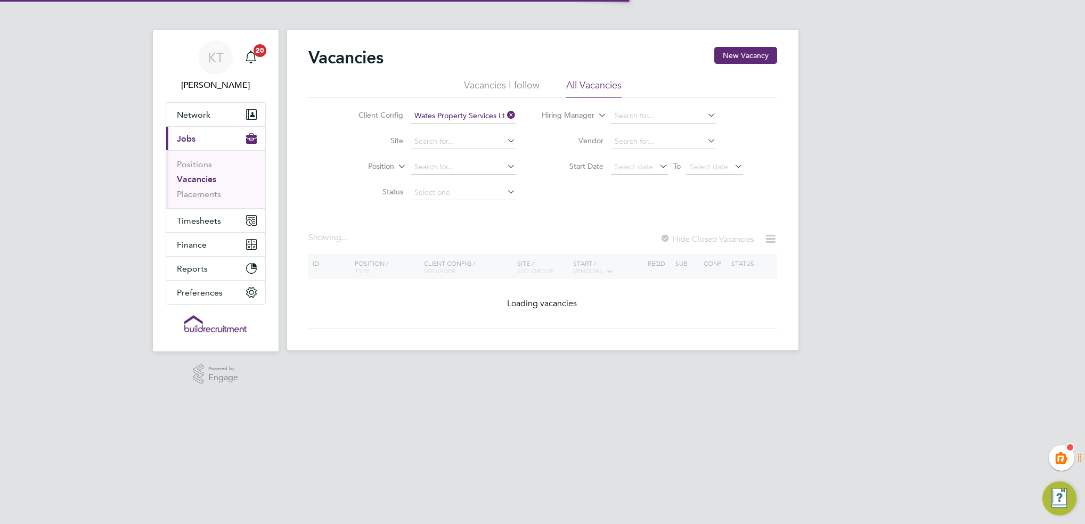  I want to click on label: Site, so click(372, 141).